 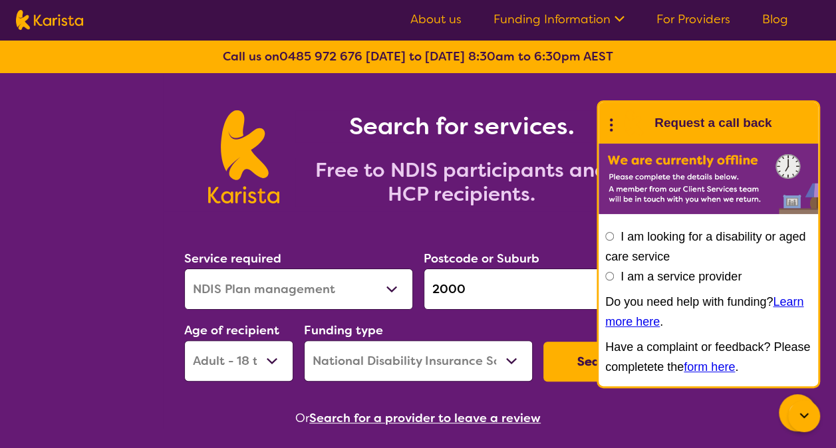 I want to click on a: 0485 972 676, so click(x=320, y=57).